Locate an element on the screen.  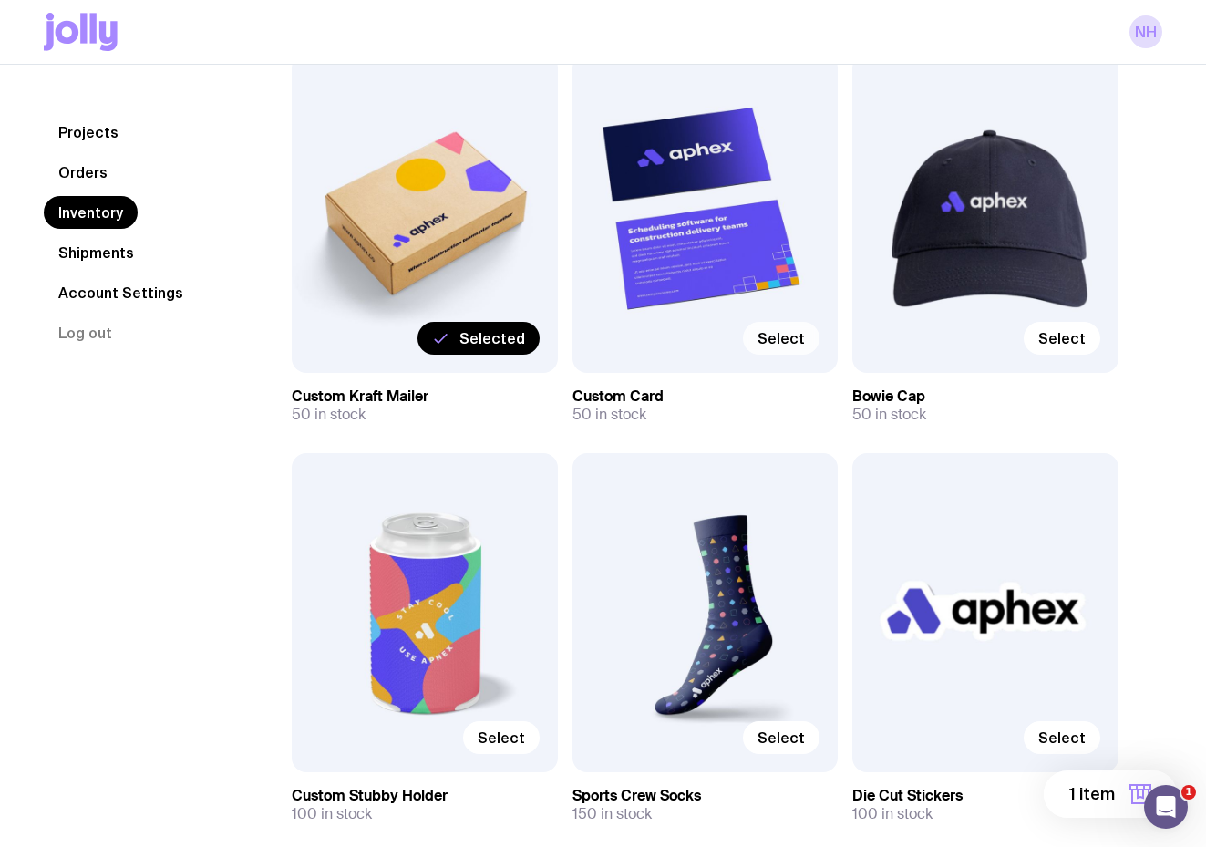
h3: Sports Crew Socks is located at coordinates (706, 796).